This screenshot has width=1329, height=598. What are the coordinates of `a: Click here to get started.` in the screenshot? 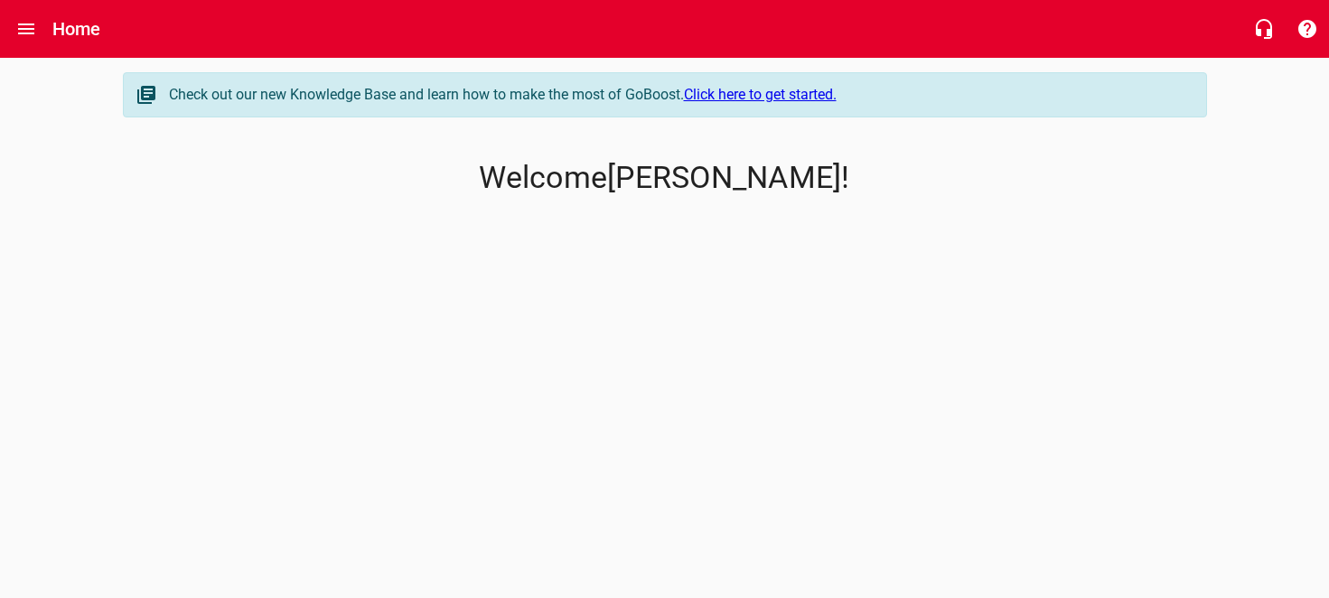 It's located at (760, 94).